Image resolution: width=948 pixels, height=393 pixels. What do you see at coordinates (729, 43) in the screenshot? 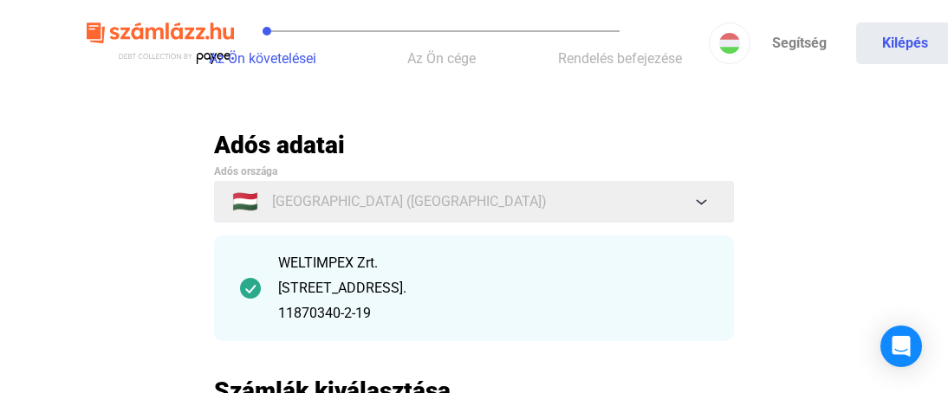
I see `img: HU` at bounding box center [729, 43].